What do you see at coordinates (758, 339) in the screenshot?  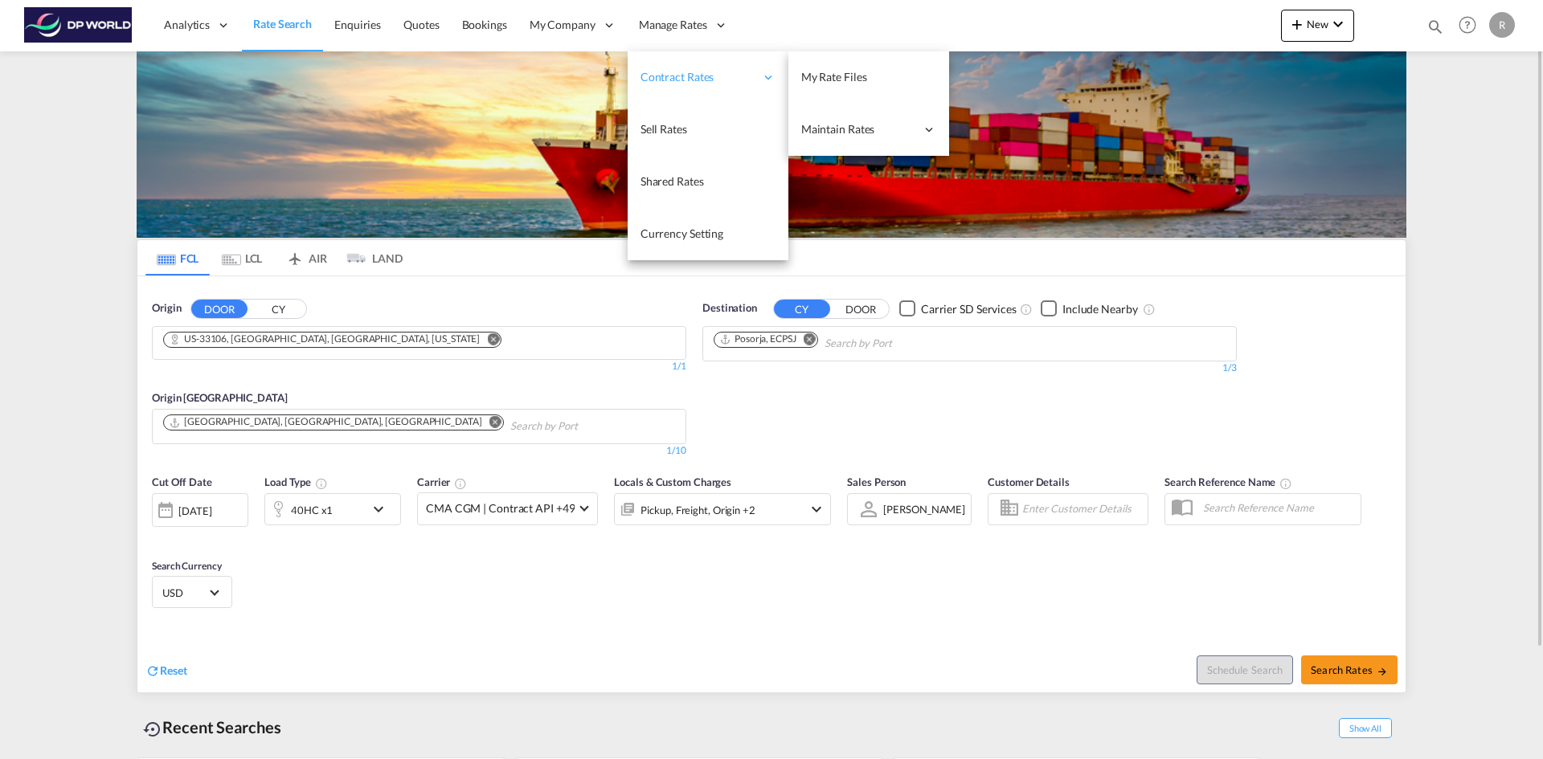 I see `div: Posorja, ECPSJ` at bounding box center [758, 339].